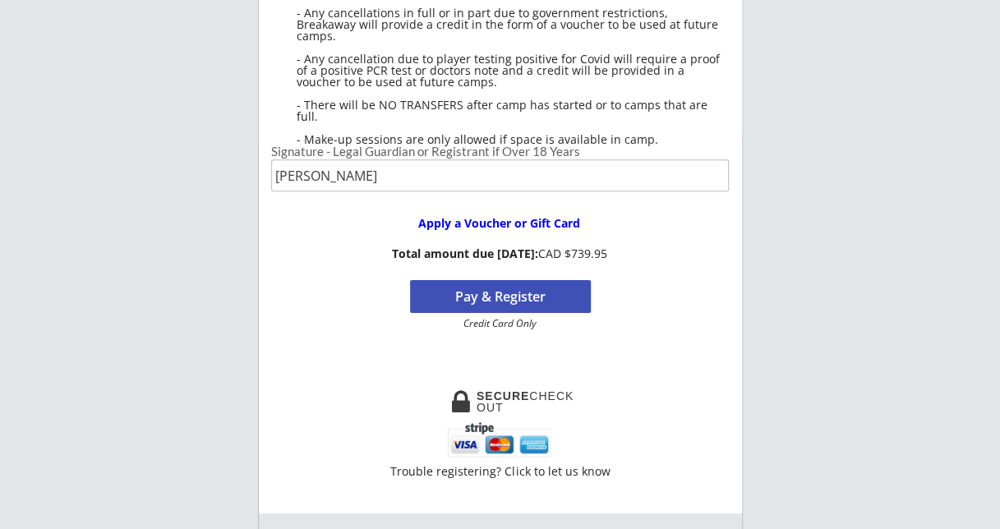 This screenshot has height=529, width=1000. Describe the element at coordinates (500, 472) in the screenshot. I see `div: Trouble registering? Click to let us know` at that location.